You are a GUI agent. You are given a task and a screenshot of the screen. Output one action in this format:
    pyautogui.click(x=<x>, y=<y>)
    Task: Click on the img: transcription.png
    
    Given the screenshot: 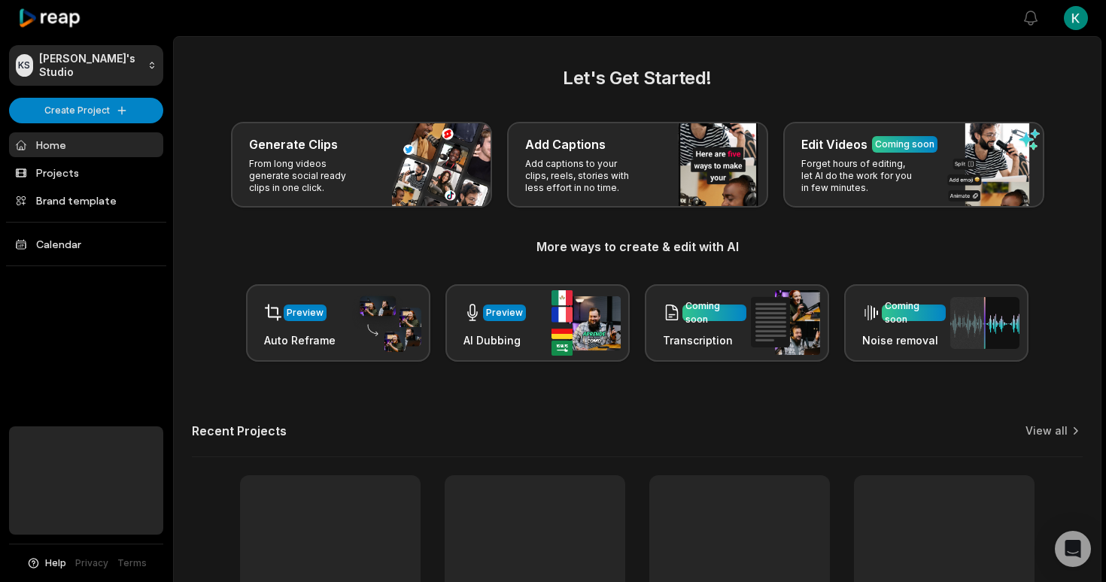 What is the action you would take?
    pyautogui.click(x=785, y=323)
    